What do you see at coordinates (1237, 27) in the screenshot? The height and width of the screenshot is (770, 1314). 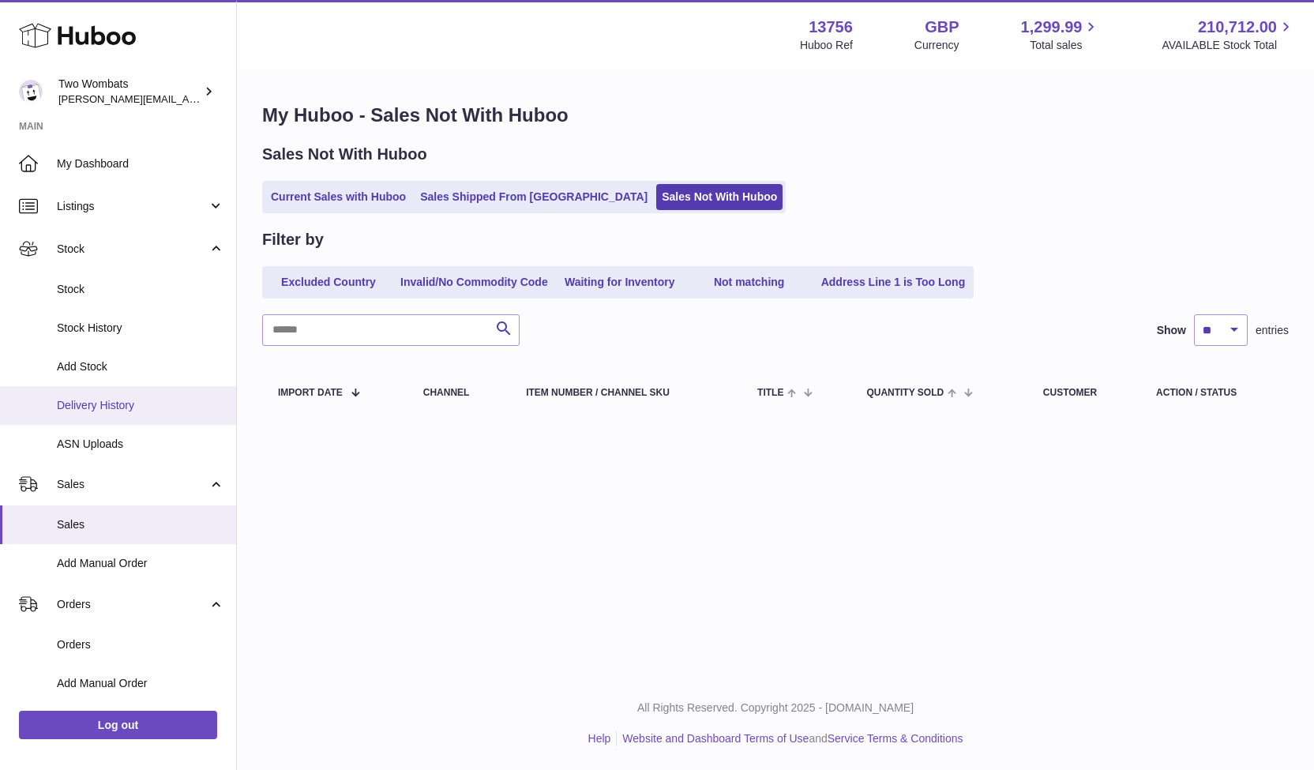 I see `span: 210,712.00` at bounding box center [1237, 27].